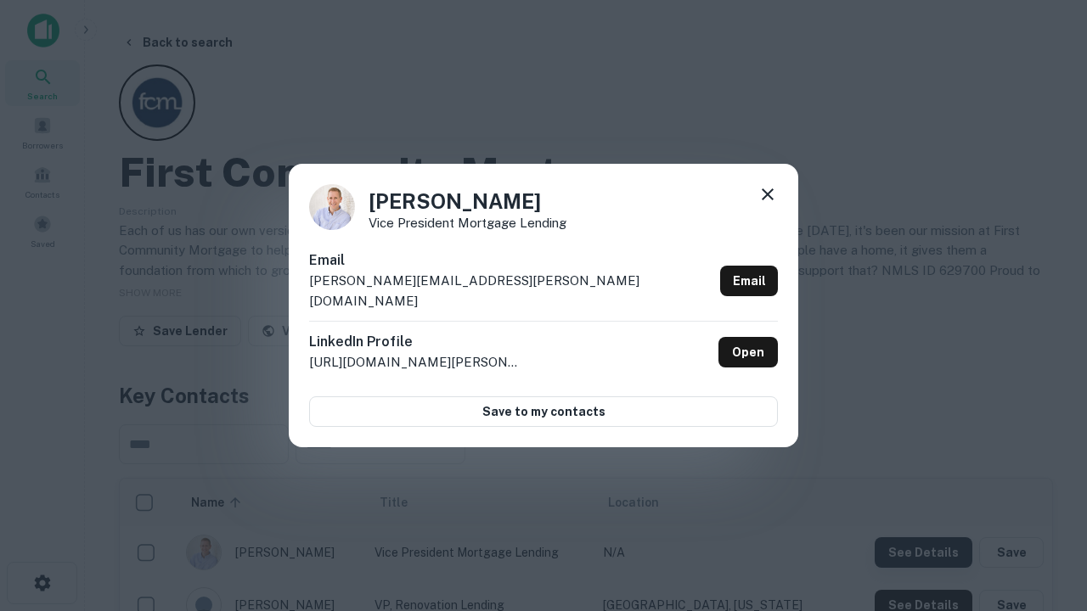 The height and width of the screenshot is (611, 1087). I want to click on a: Open, so click(748, 352).